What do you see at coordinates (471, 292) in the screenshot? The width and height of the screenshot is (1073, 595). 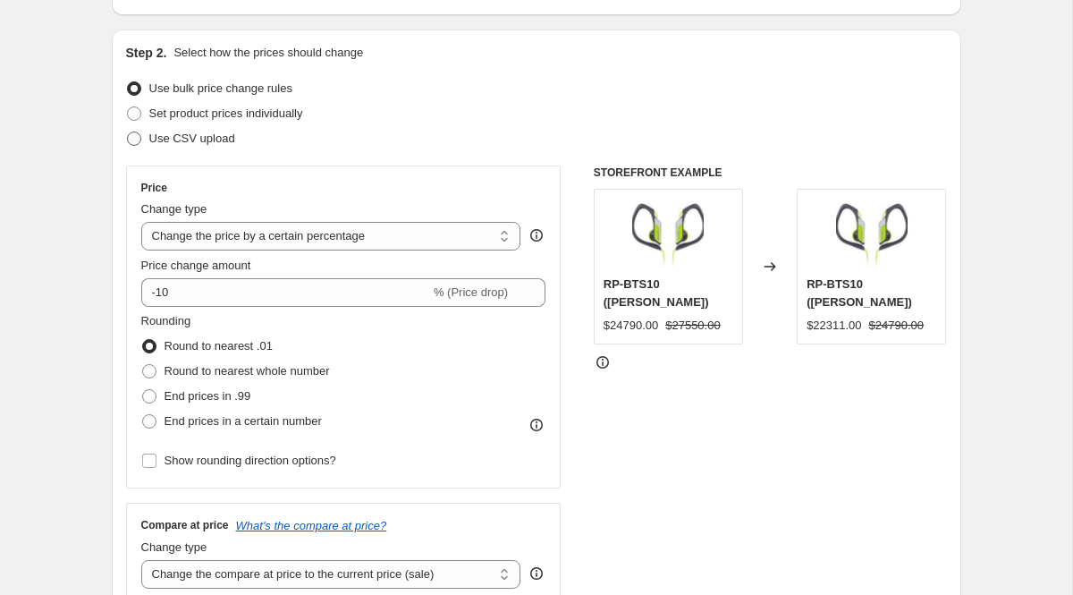 I see `span: % (Price drop)` at bounding box center [471, 292].